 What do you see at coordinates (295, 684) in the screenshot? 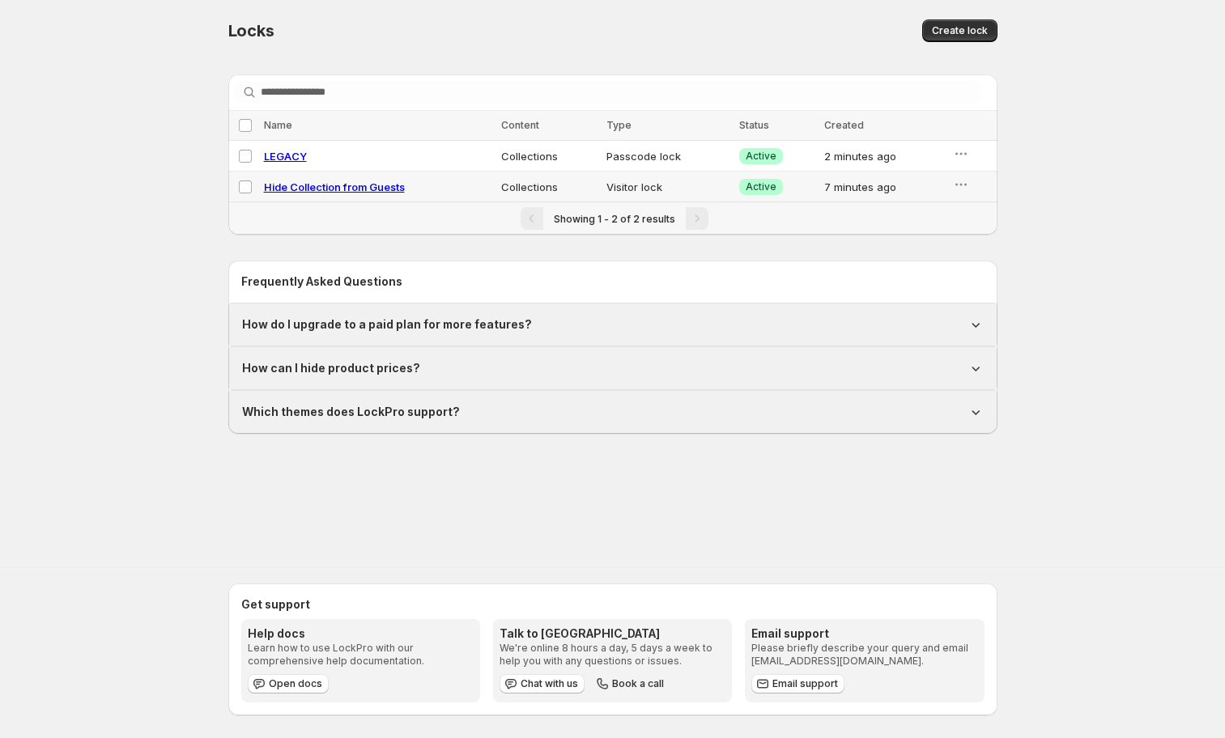
I see `span: Open docs` at bounding box center [295, 684].